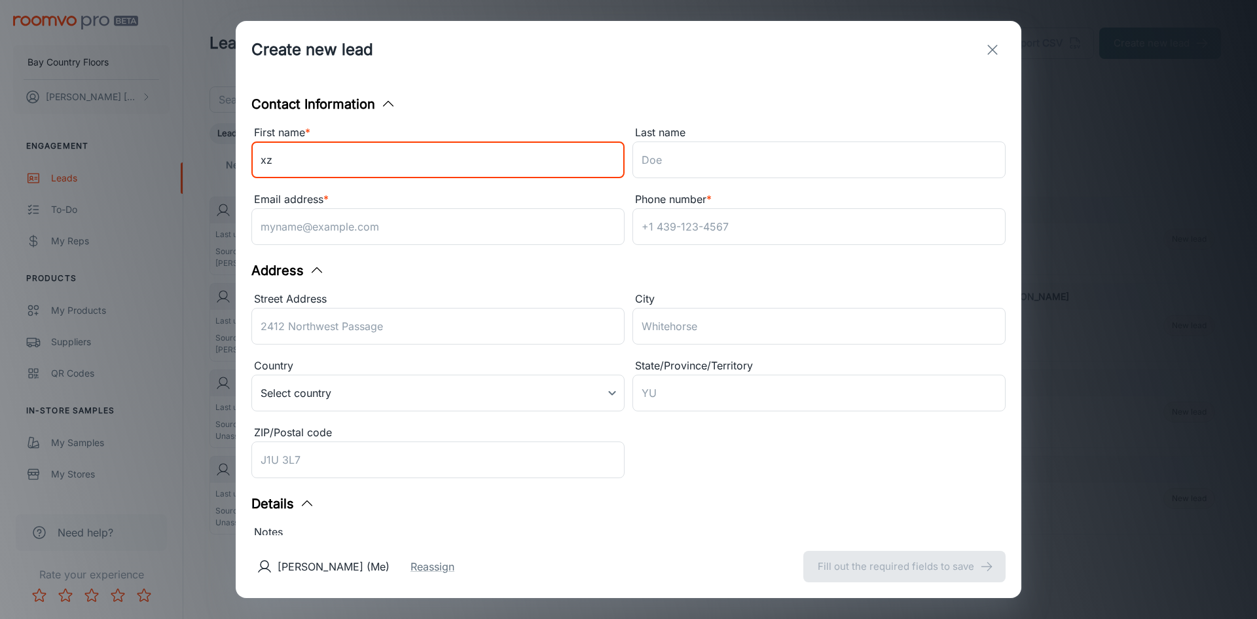 This screenshot has width=1257, height=619. Describe the element at coordinates (819, 299) in the screenshot. I see `div: City` at that location.